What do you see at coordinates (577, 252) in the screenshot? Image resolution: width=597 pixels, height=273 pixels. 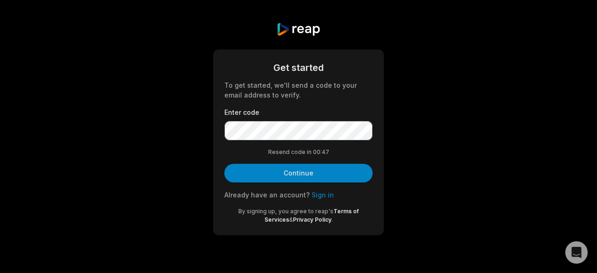 I see `div: Open Intercom Messenger` at bounding box center [577, 252].